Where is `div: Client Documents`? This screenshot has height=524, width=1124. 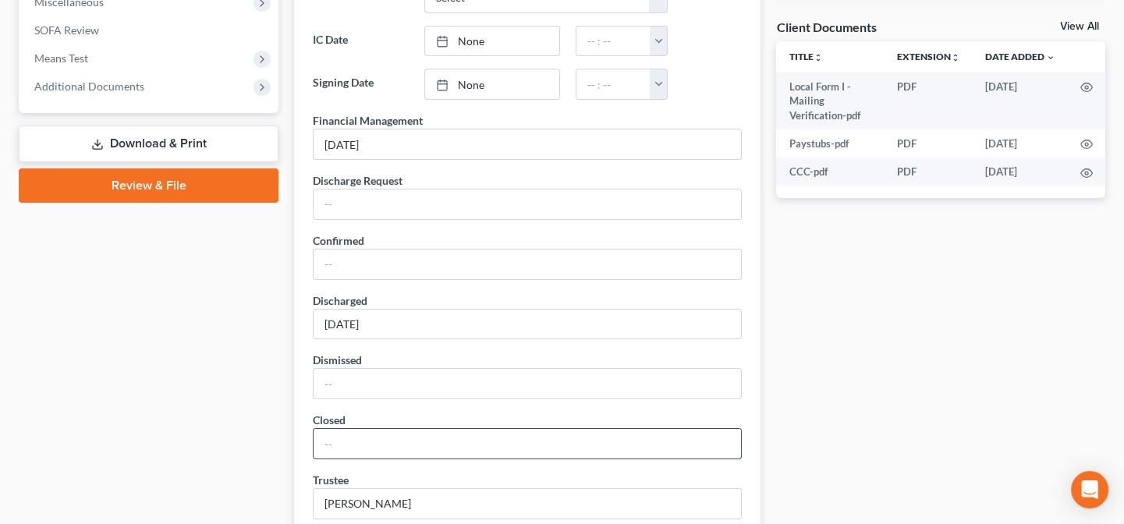 div: Client Documents is located at coordinates (826, 27).